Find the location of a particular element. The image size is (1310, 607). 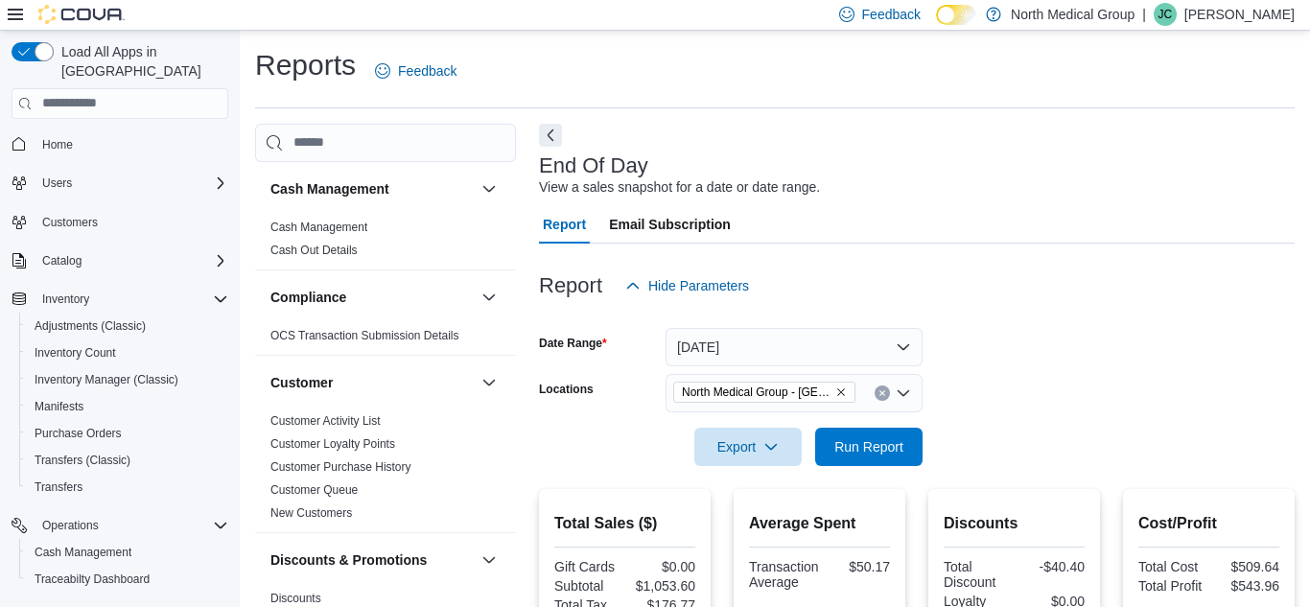

span: Discounts is located at coordinates (295, 598).